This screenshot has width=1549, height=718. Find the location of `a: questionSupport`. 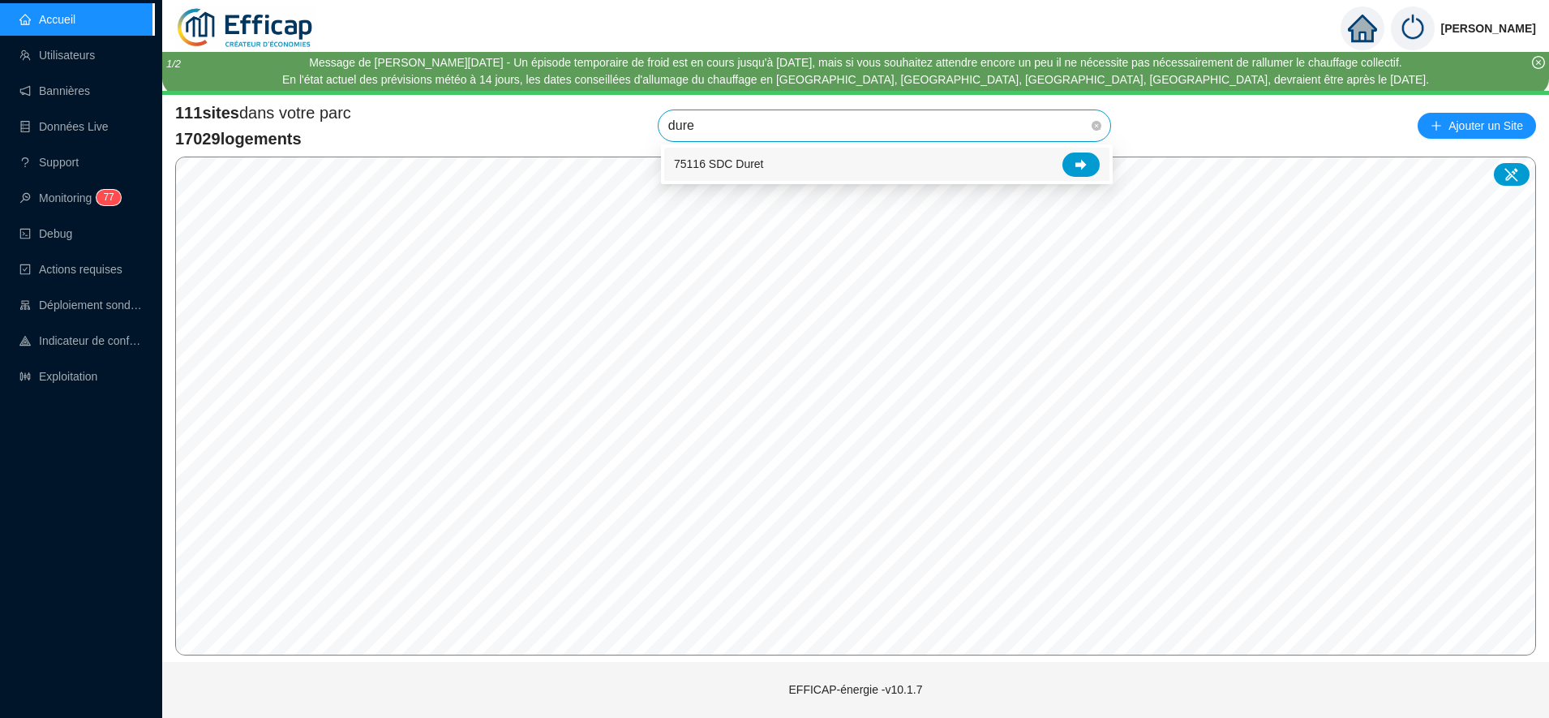

a: questionSupport is located at coordinates (49, 162).